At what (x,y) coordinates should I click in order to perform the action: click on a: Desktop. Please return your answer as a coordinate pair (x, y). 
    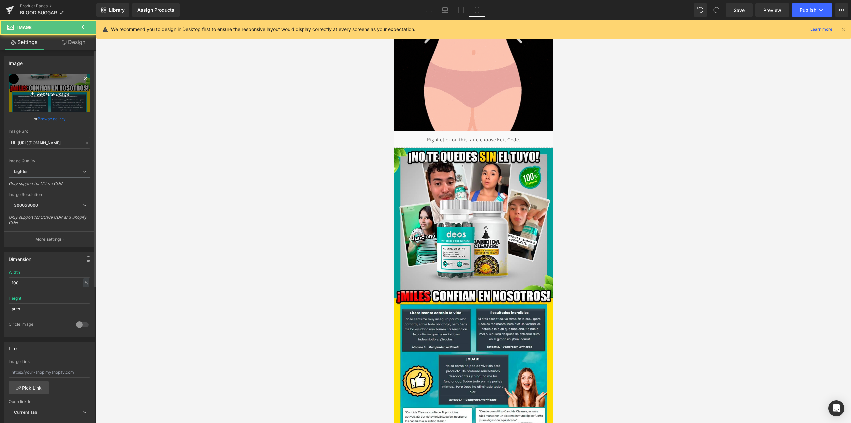
    Looking at the image, I should click on (429, 10).